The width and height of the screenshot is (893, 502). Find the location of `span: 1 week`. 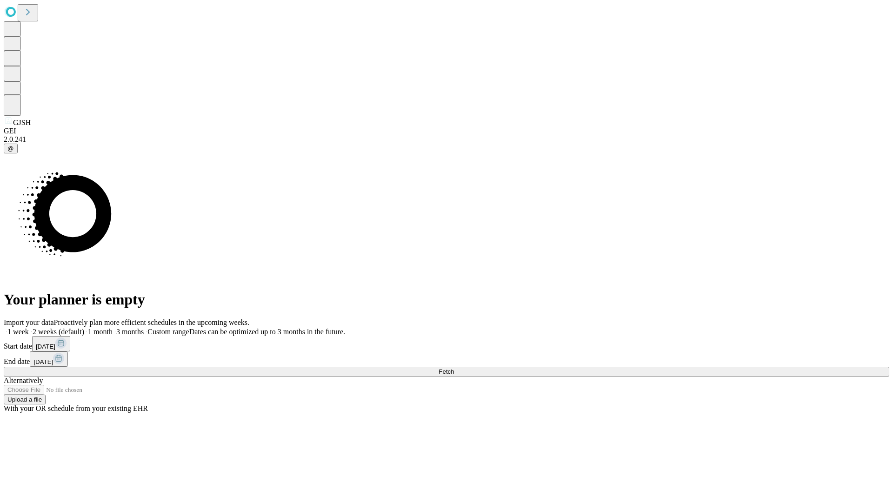

span: 1 week is located at coordinates (18, 332).